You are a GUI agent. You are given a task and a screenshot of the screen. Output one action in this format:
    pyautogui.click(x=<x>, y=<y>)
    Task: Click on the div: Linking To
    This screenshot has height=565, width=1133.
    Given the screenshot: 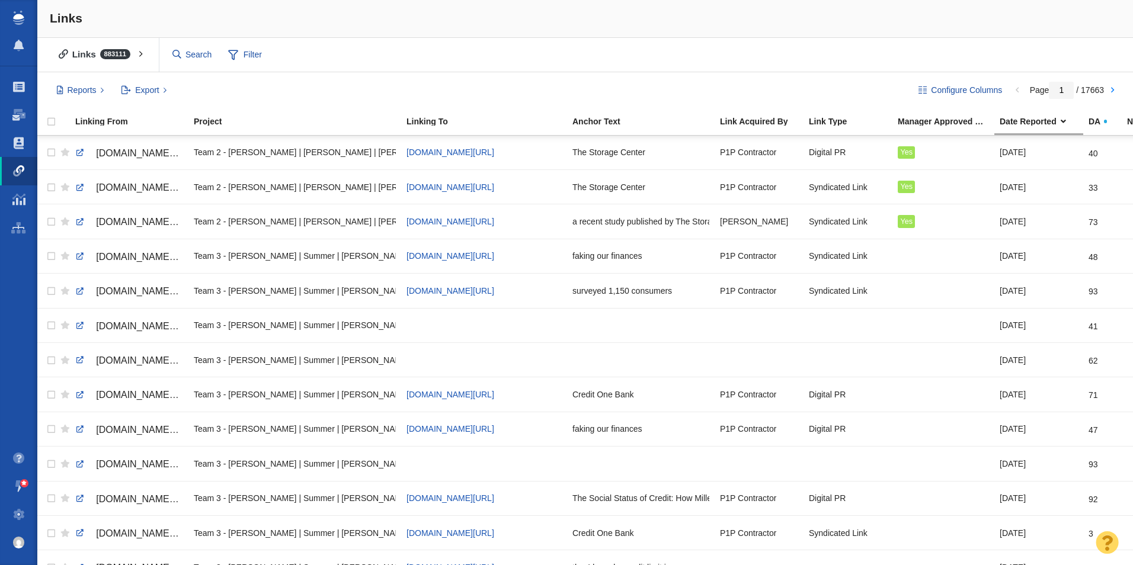 What is the action you would take?
    pyautogui.click(x=489, y=121)
    